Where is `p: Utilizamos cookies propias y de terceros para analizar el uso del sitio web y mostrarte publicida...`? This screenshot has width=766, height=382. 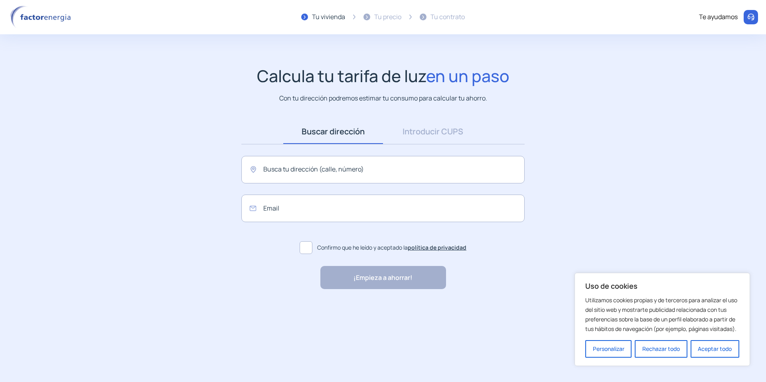 p: Utilizamos cookies propias y de terceros para analizar el uso del sitio web y mostrarte publicida... is located at coordinates (662, 315).